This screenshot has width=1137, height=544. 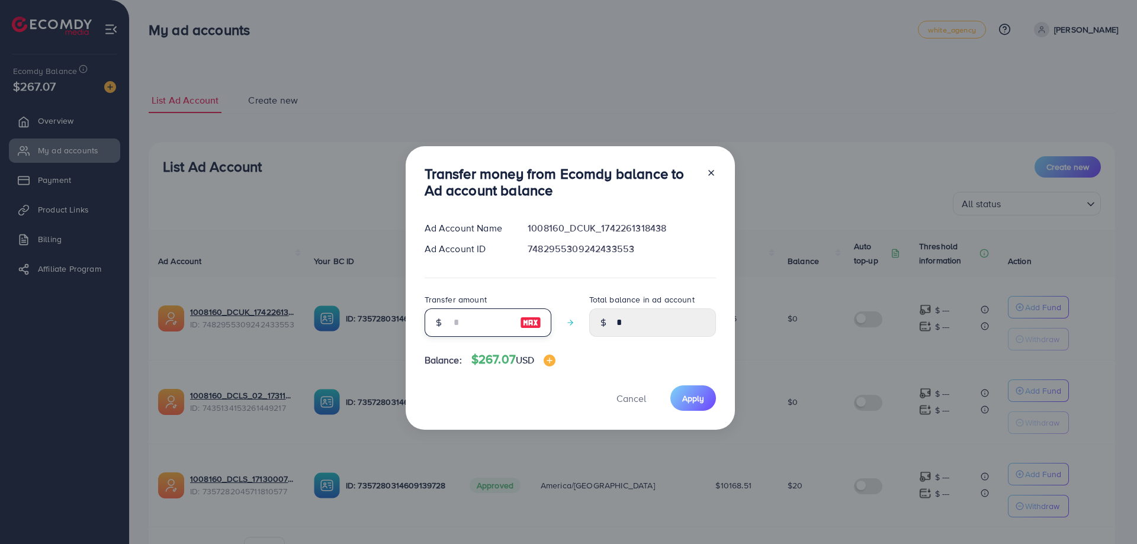 What do you see at coordinates (467, 228) in the screenshot?
I see `div: Ad Account Name` at bounding box center [467, 228].